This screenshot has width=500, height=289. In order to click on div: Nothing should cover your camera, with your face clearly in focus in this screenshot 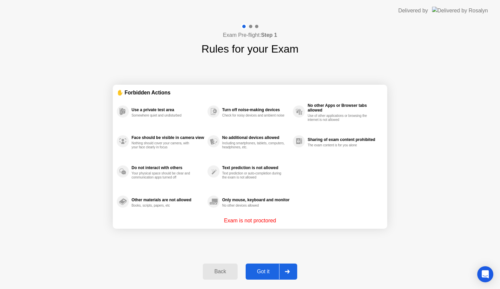, I will do `click(163, 145)`.